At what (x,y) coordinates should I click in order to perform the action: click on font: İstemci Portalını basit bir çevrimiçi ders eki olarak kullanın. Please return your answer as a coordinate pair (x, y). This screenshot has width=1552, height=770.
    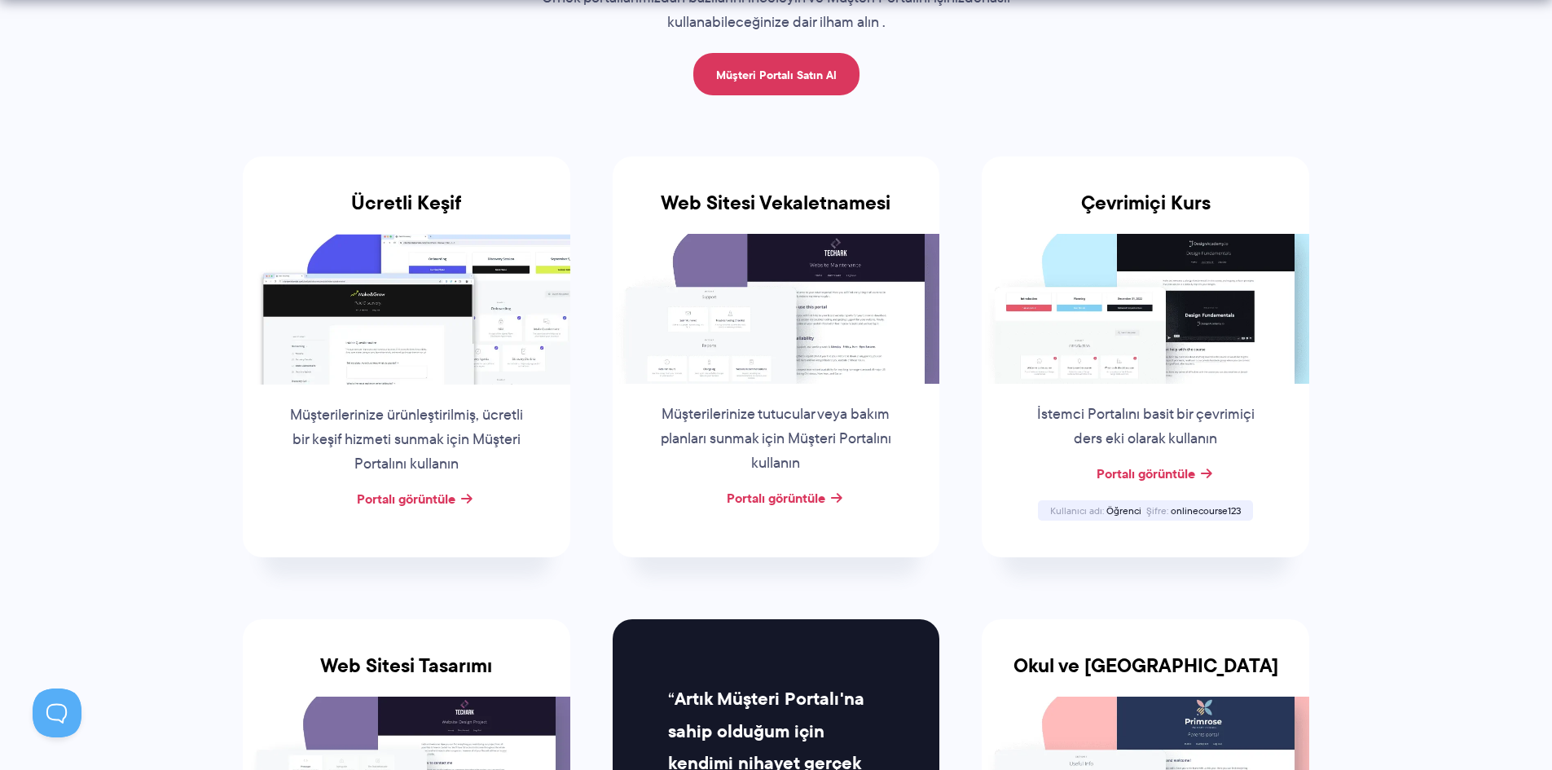
    Looking at the image, I should click on (1145, 426).